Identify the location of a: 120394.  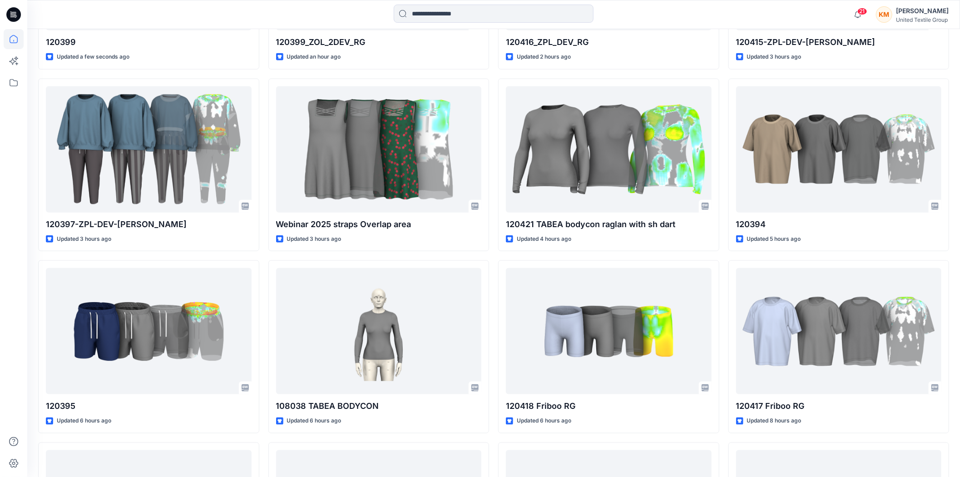
(838, 149).